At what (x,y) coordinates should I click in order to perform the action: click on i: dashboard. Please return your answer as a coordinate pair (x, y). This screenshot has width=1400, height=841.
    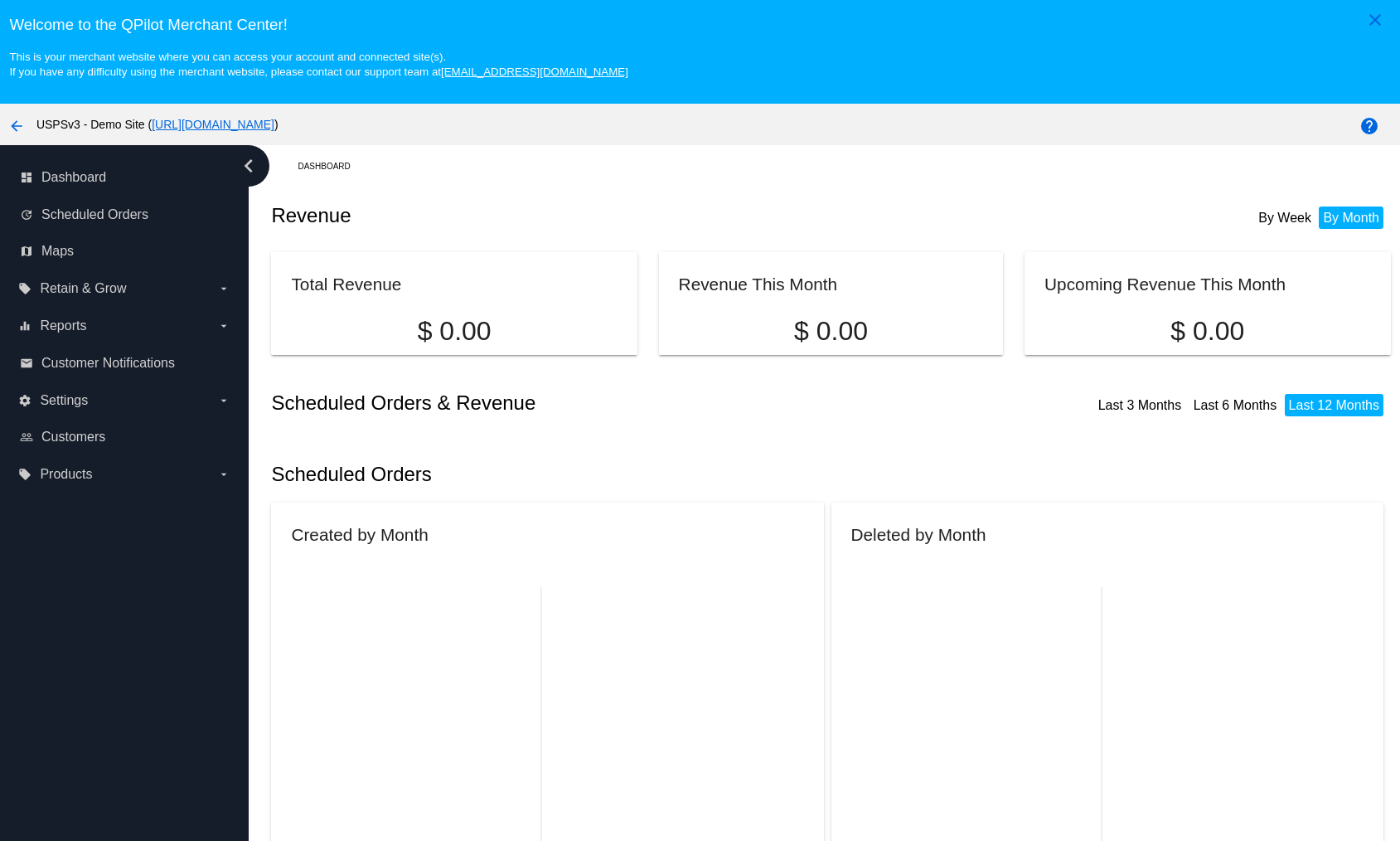
    Looking at the image, I should click on (27, 177).